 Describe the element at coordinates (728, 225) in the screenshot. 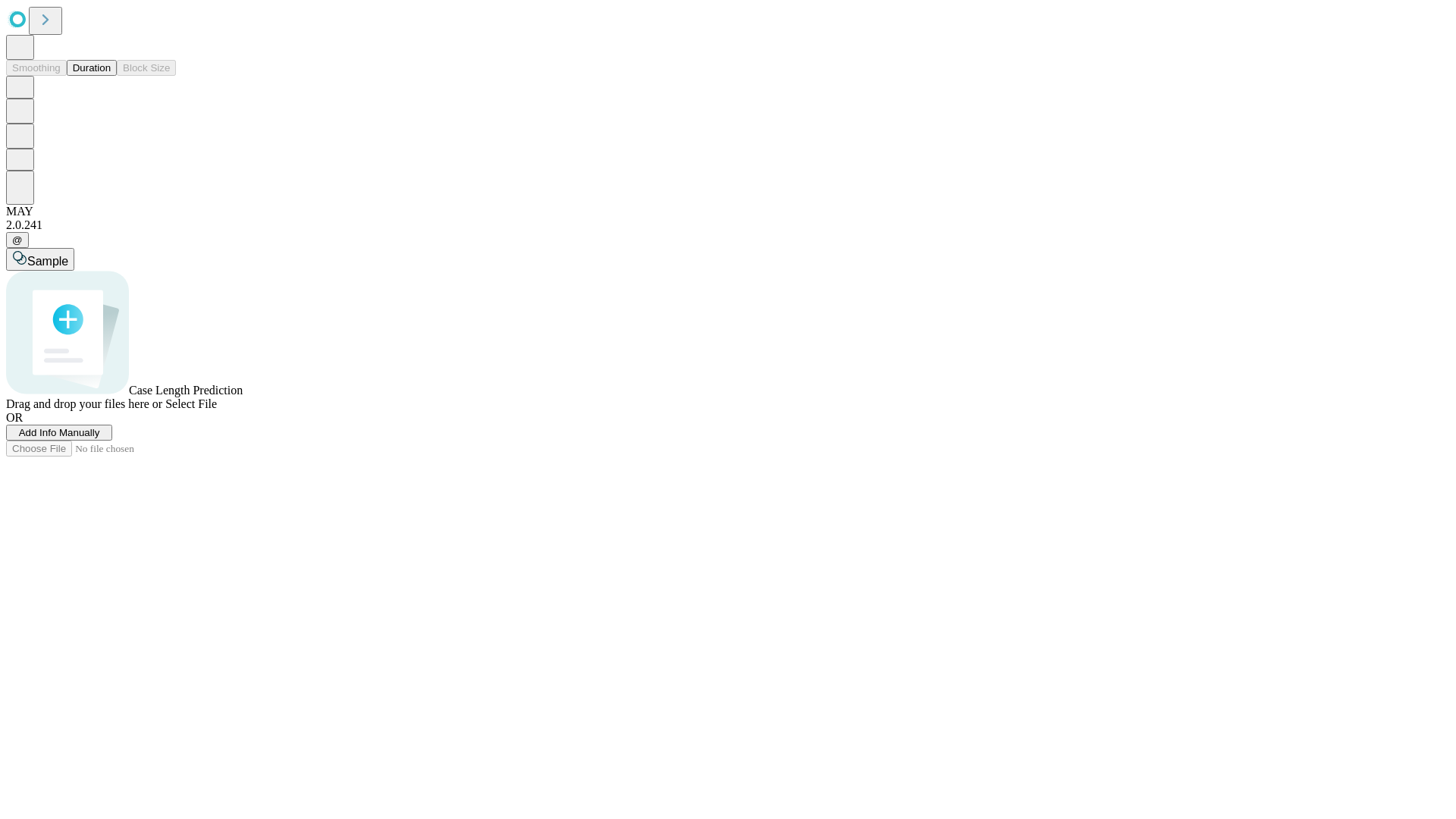

I see `div: 2.0.241` at that location.